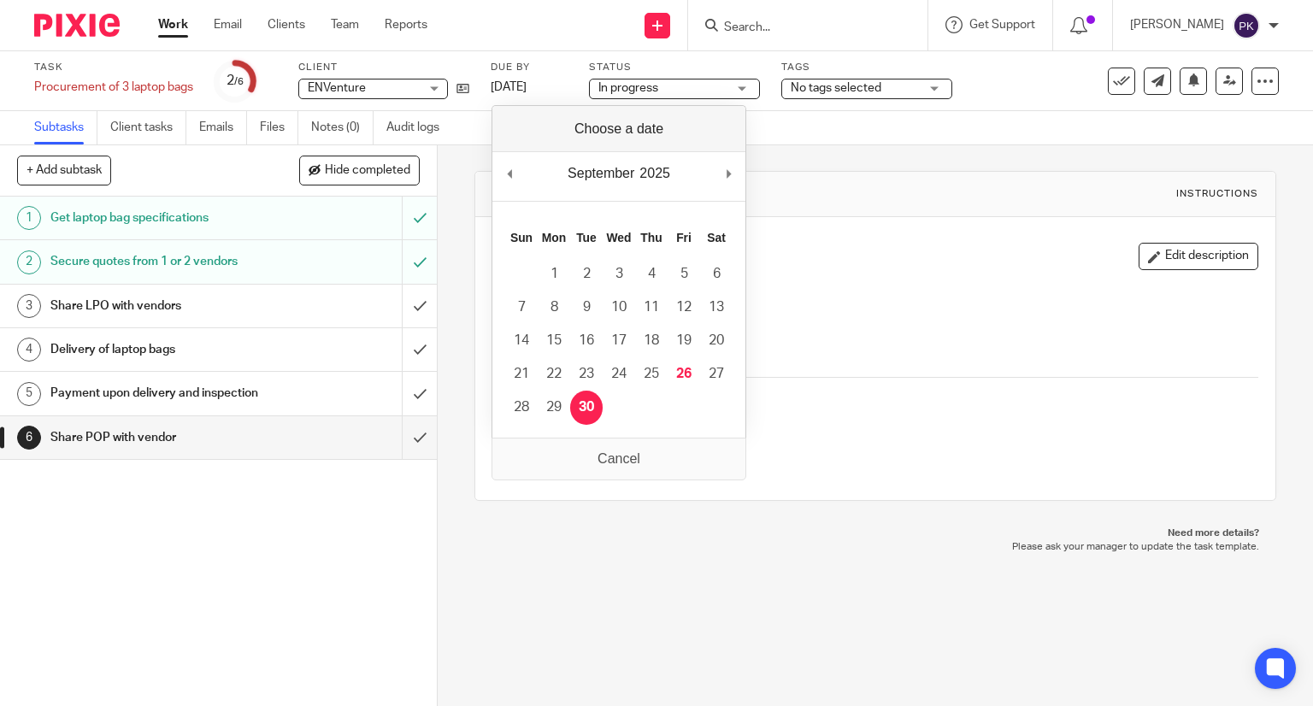 This screenshot has height=706, width=1313. What do you see at coordinates (529, 68) in the screenshot?
I see `label: Due by` at bounding box center [529, 68].